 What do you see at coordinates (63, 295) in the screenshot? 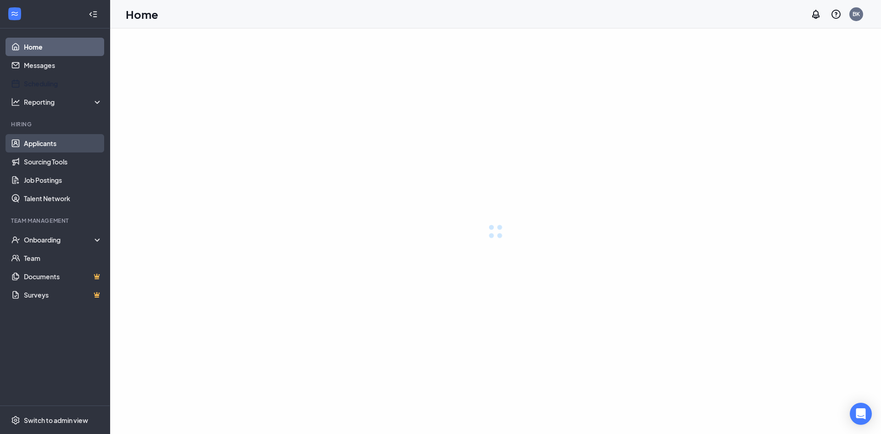
I see `a: SurveysCrown` at bounding box center [63, 295].